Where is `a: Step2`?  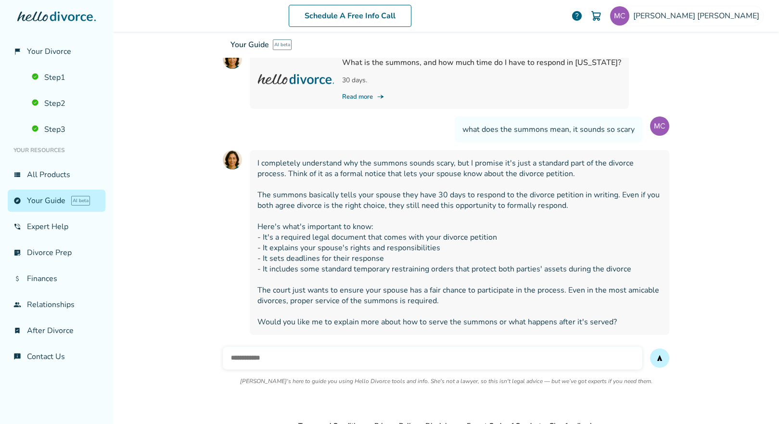
a: Step2 is located at coordinates (65, 103).